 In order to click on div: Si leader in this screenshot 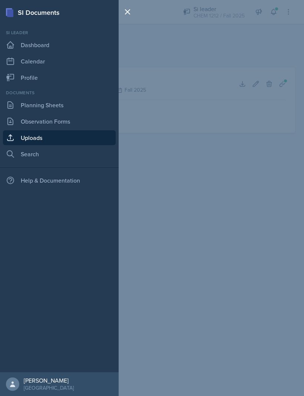, I will do `click(59, 33)`.